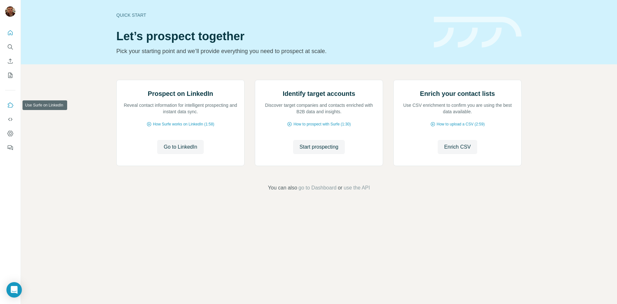 This screenshot has height=304, width=617. I want to click on button: Start prospecting, so click(319, 147).